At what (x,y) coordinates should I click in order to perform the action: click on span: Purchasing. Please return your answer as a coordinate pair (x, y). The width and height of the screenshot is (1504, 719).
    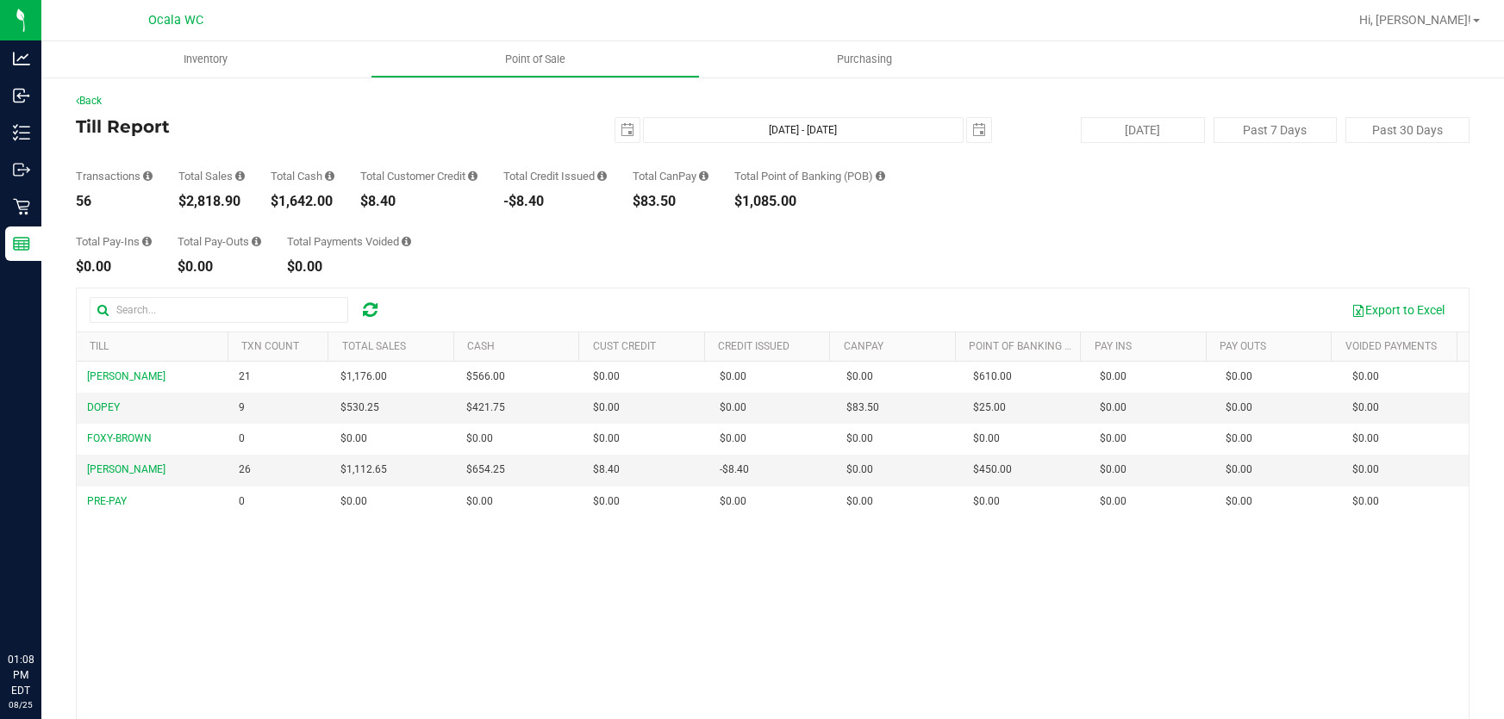
    Looking at the image, I should click on (864, 59).